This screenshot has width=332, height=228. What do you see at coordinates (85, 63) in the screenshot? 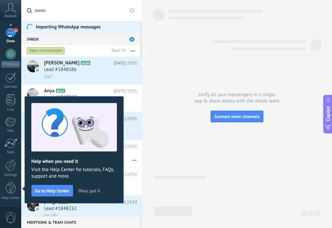
I see `span: A104` at bounding box center [85, 63].